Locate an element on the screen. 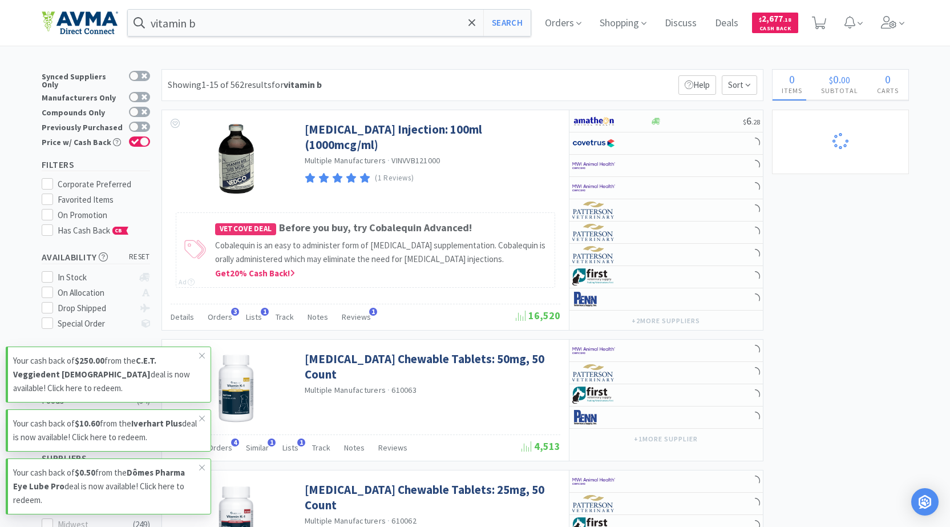  div: On Allocation is located at coordinates (95, 293).